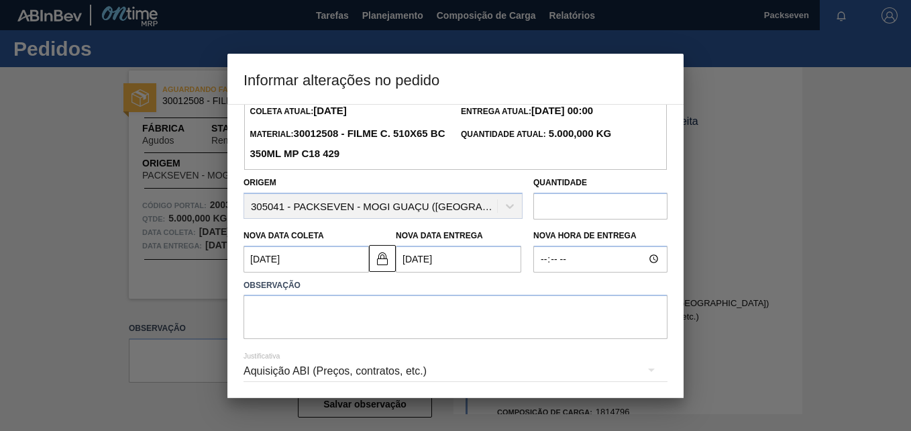  I want to click on span: Entrega Atual:, so click(527, 111).